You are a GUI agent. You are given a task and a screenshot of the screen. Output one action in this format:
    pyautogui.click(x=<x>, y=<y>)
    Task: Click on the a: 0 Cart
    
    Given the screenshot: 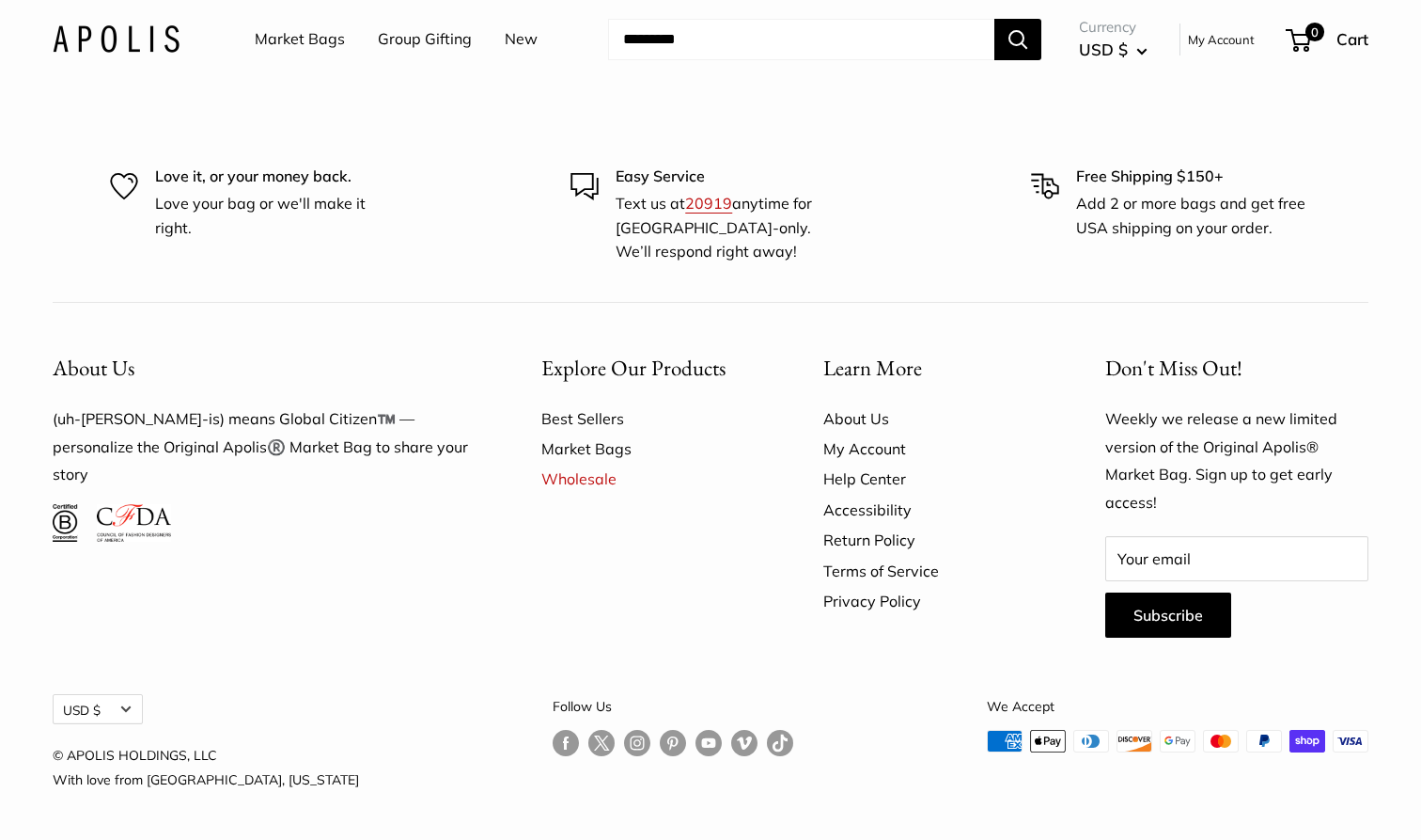 What is the action you would take?
    pyautogui.click(x=1328, y=40)
    